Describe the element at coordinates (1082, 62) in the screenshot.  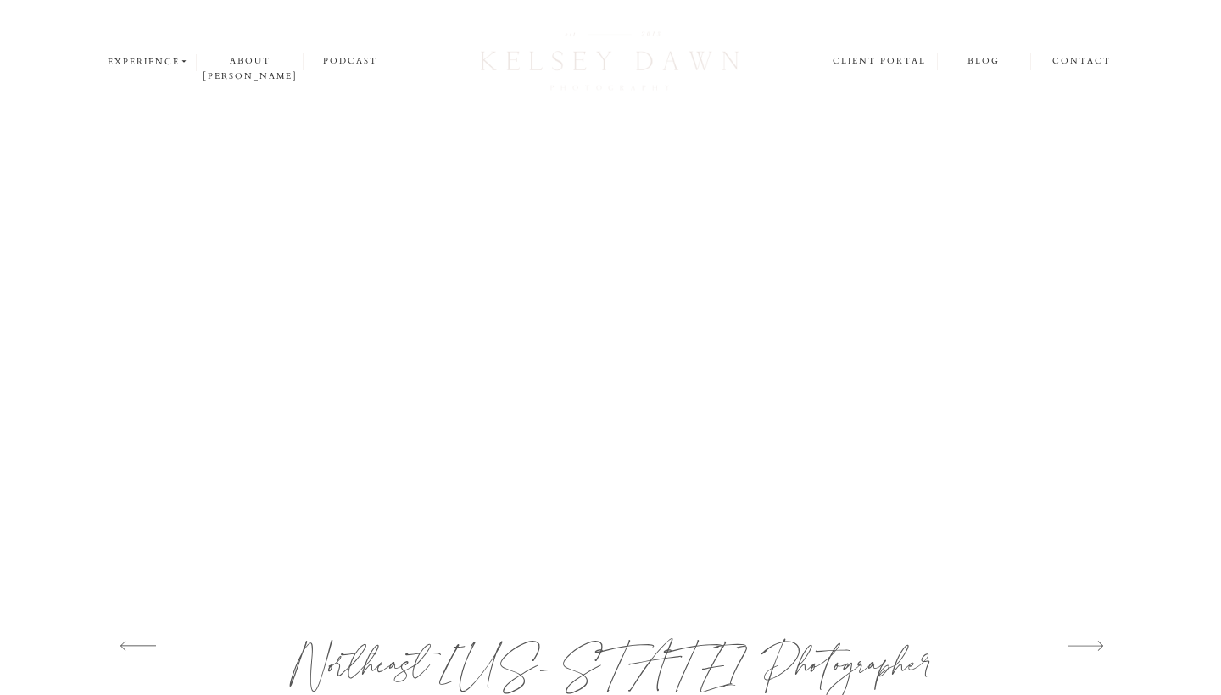
I see `a: contact` at that location.